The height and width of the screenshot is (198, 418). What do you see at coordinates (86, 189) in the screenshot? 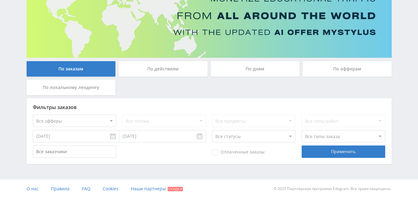
I see `a: FAQ` at bounding box center [86, 189].